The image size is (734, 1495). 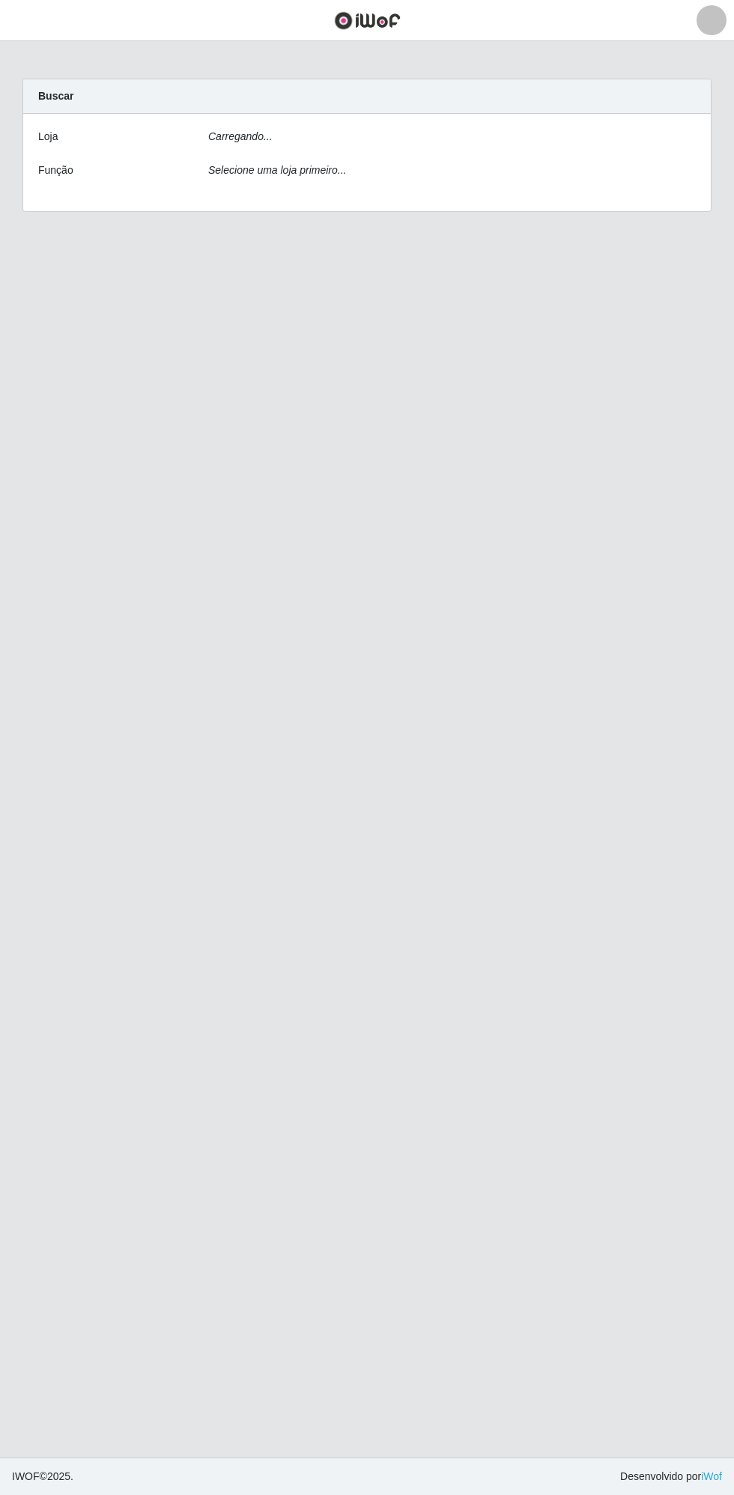 I want to click on label: Função, so click(x=55, y=170).